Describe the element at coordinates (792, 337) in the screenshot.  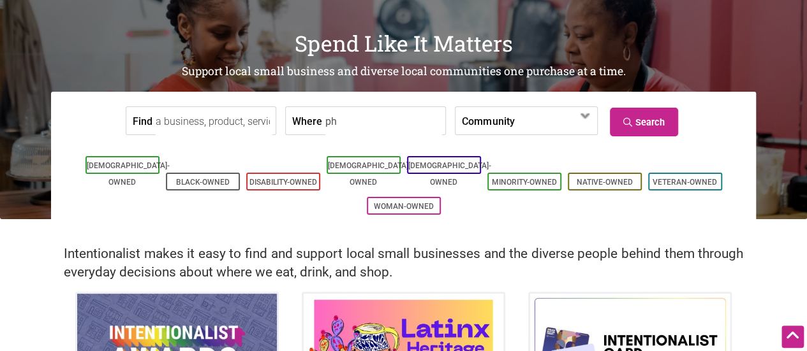
I see `div: Scroll Back to Top` at that location.